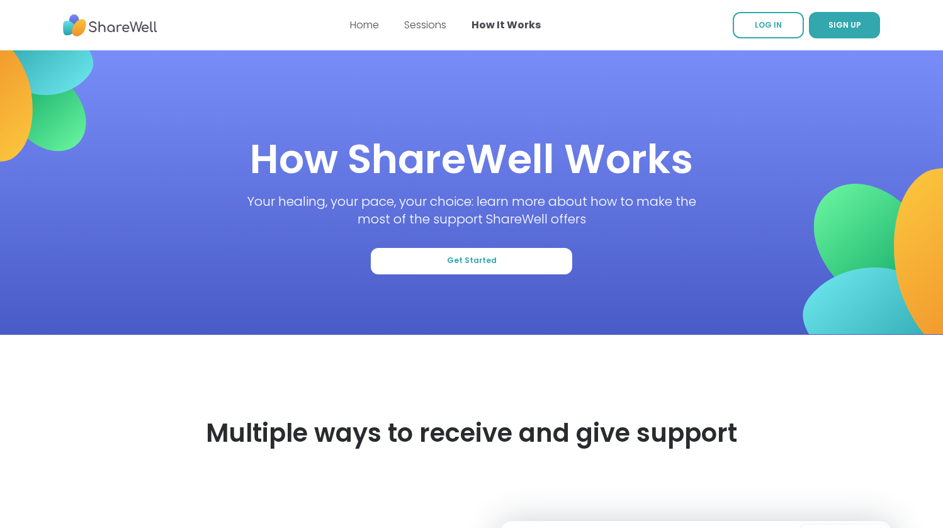 The width and height of the screenshot is (943, 528). I want to click on span: SIGN UP, so click(845, 25).